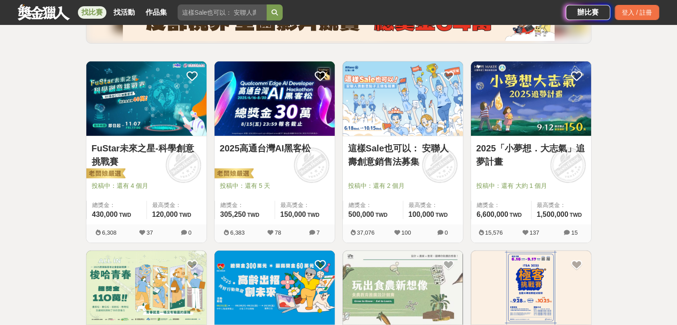 The image size is (677, 325). What do you see at coordinates (494, 232) in the screenshot?
I see `span: 15,576` at bounding box center [494, 232].